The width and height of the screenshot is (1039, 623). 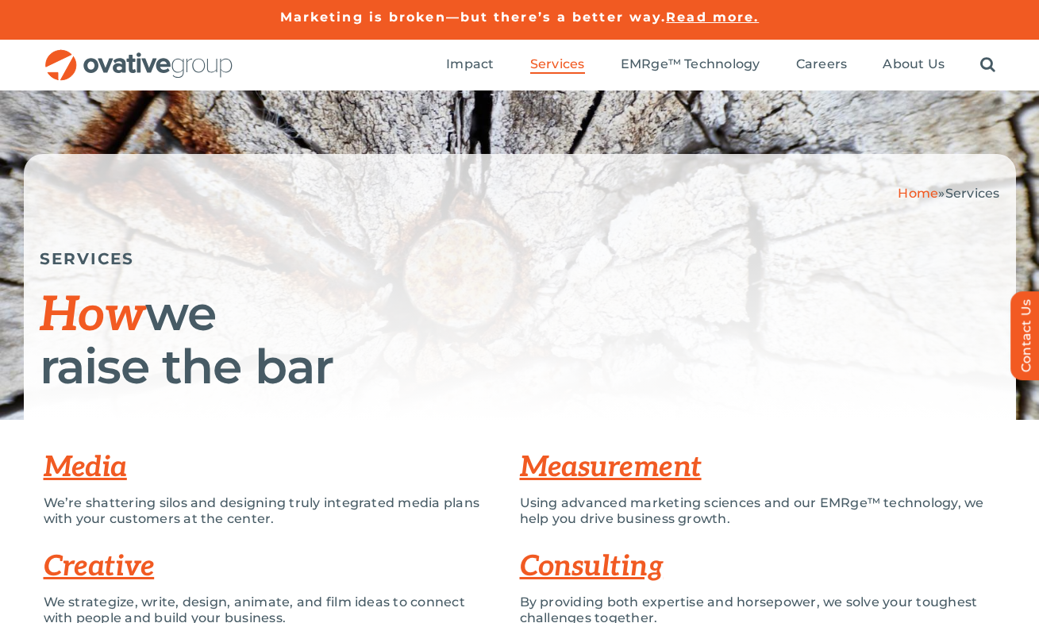 What do you see at coordinates (913, 64) in the screenshot?
I see `span: About Us` at bounding box center [913, 64].